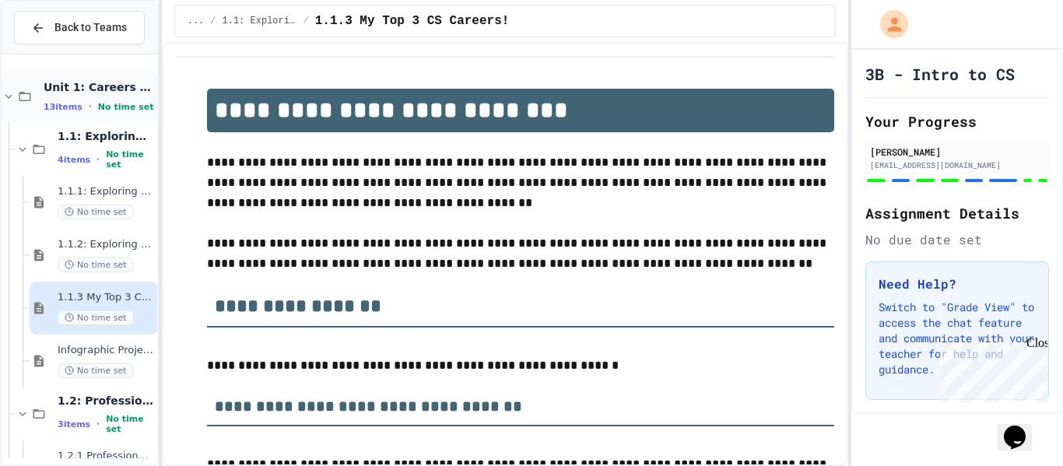 This screenshot has height=466, width=1063. I want to click on span: 13 items, so click(63, 107).